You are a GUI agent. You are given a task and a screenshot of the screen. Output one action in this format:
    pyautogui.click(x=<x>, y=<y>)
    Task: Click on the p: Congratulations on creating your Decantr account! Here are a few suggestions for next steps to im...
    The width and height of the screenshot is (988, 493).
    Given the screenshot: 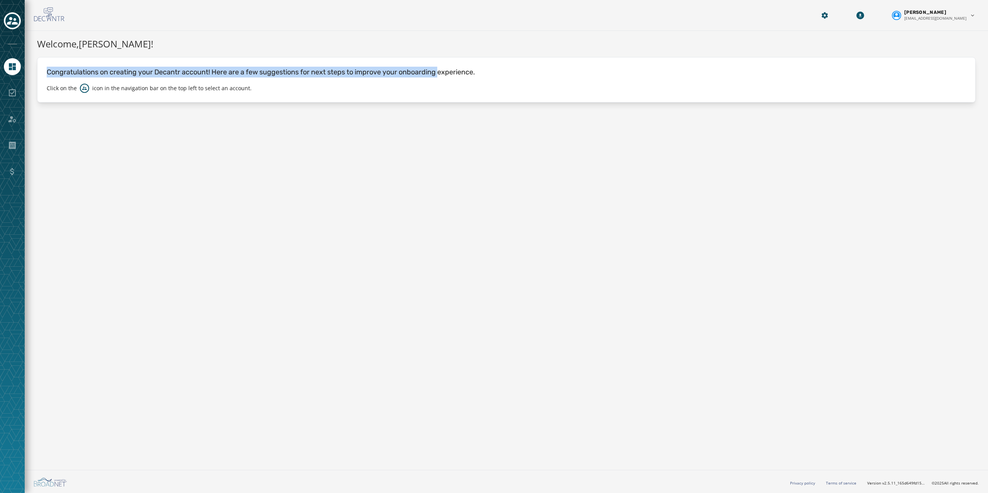 What is the action you would take?
    pyautogui.click(x=506, y=72)
    